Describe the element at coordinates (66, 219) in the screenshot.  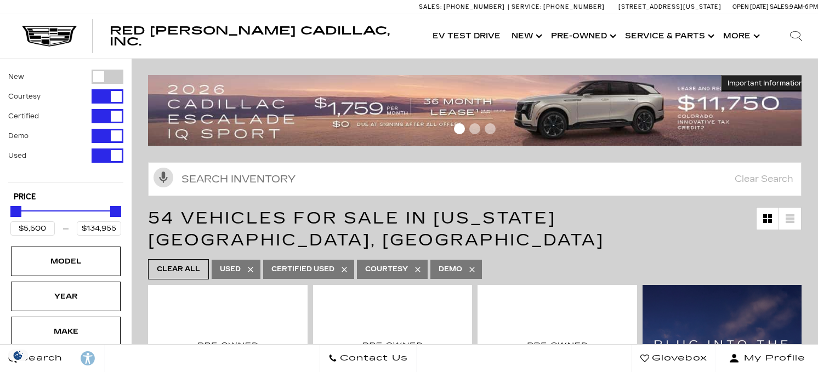
I see `div: Price` at that location.